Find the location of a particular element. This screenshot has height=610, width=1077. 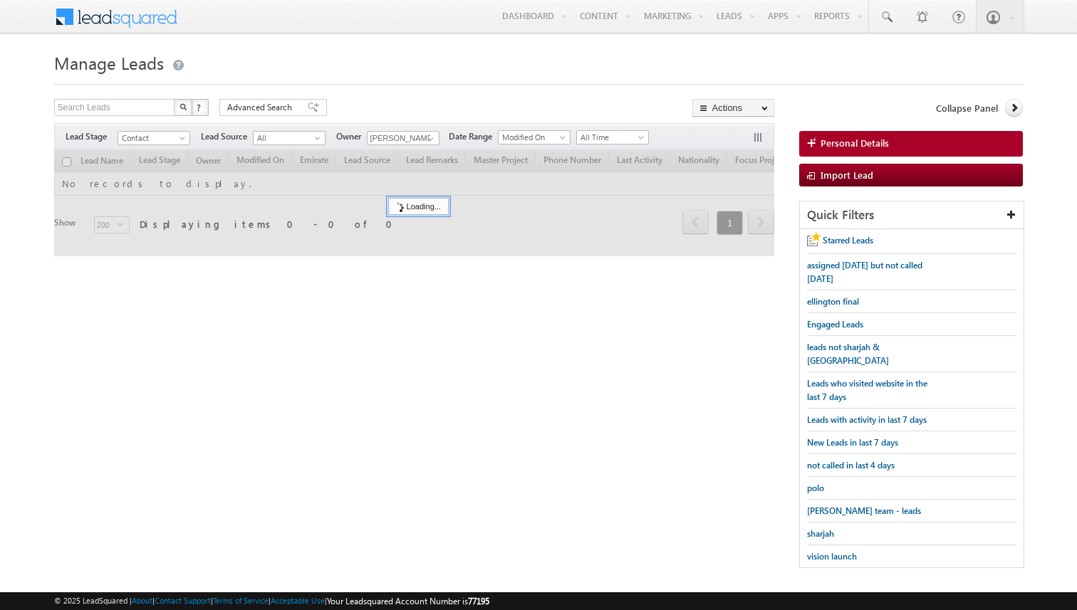

span: Date Range is located at coordinates (473, 137).